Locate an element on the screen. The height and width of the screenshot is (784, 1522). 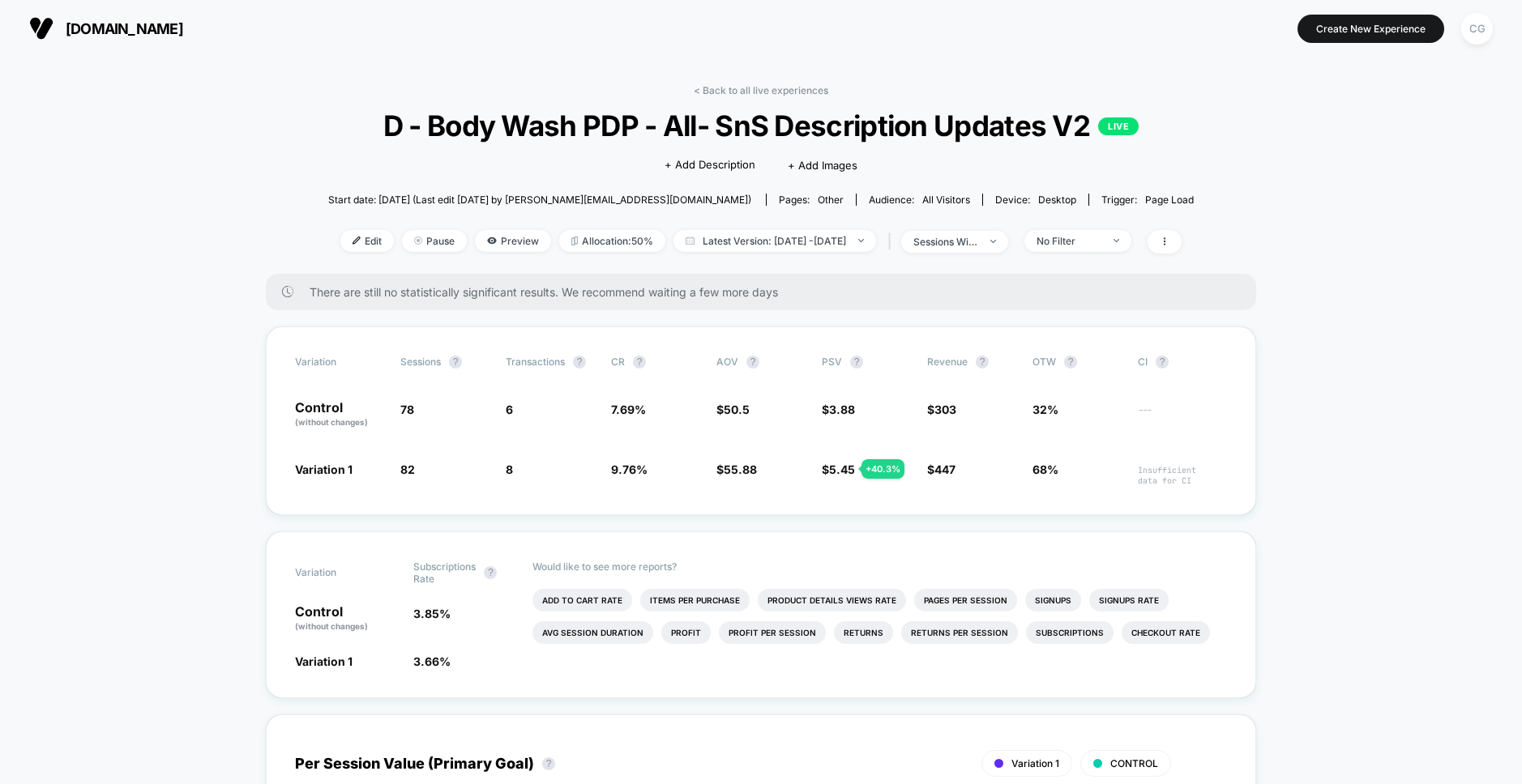
span: 303 is located at coordinates (945, 409).